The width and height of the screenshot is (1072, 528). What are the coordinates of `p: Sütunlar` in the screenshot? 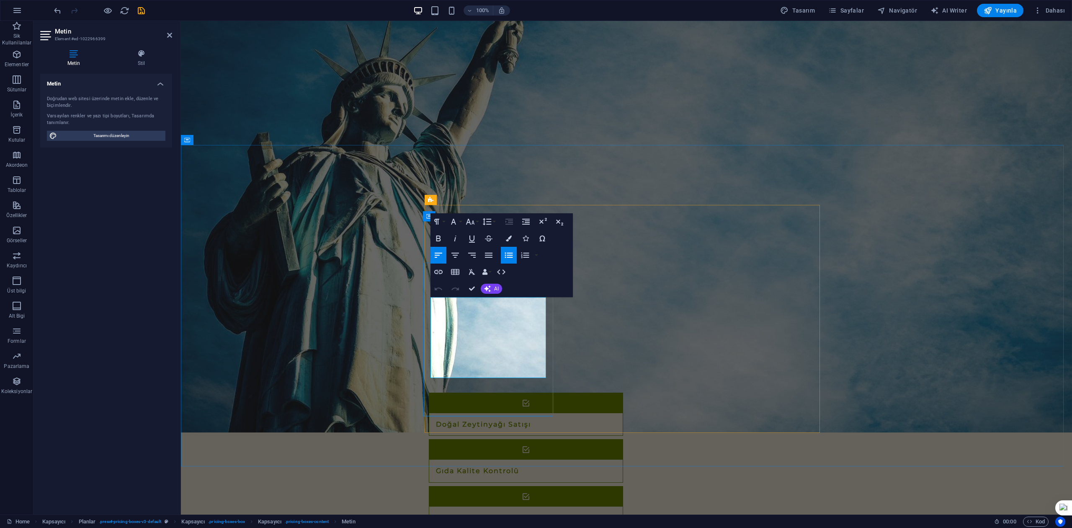 It's located at (17, 90).